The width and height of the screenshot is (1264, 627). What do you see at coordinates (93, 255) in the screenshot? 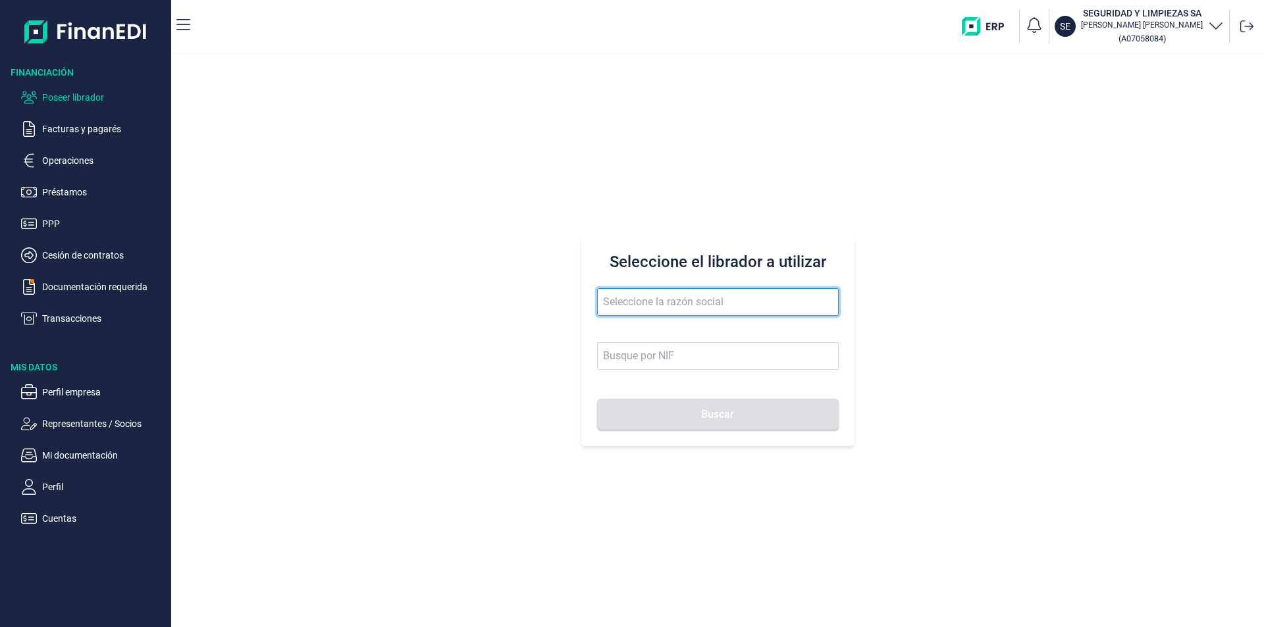
I see `button: Cesión de contratos` at bounding box center [93, 255].